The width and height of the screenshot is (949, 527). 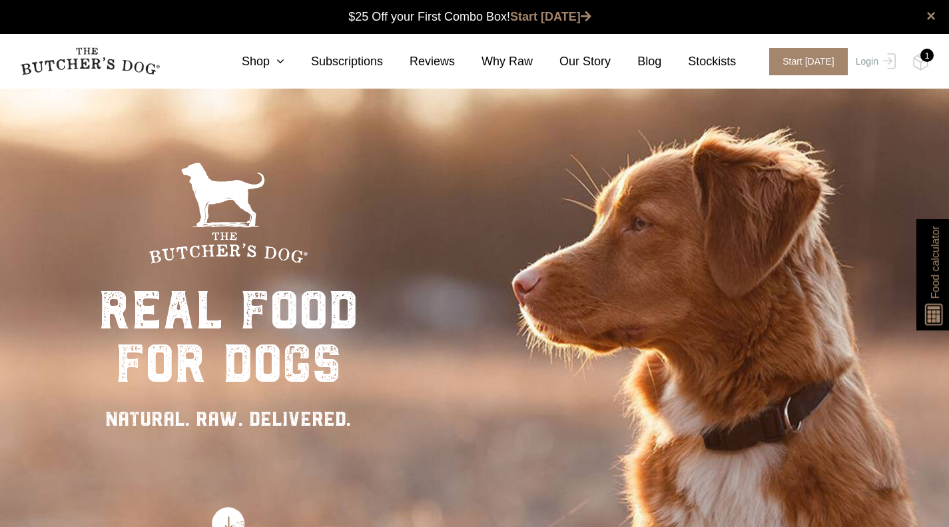 I want to click on div: 1, so click(x=927, y=55).